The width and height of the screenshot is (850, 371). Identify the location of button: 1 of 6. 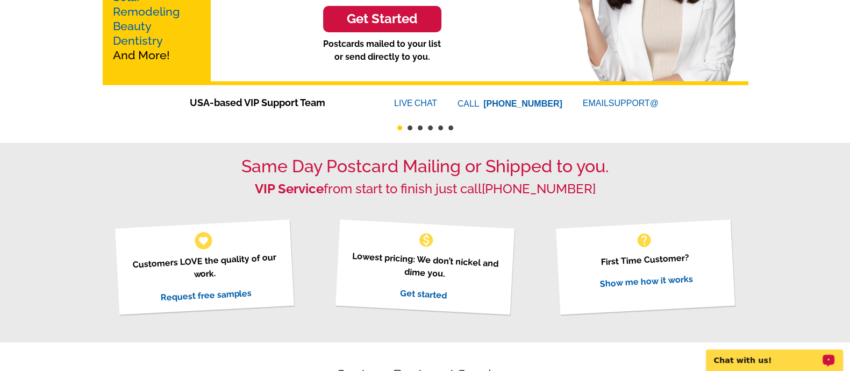
(400, 127).